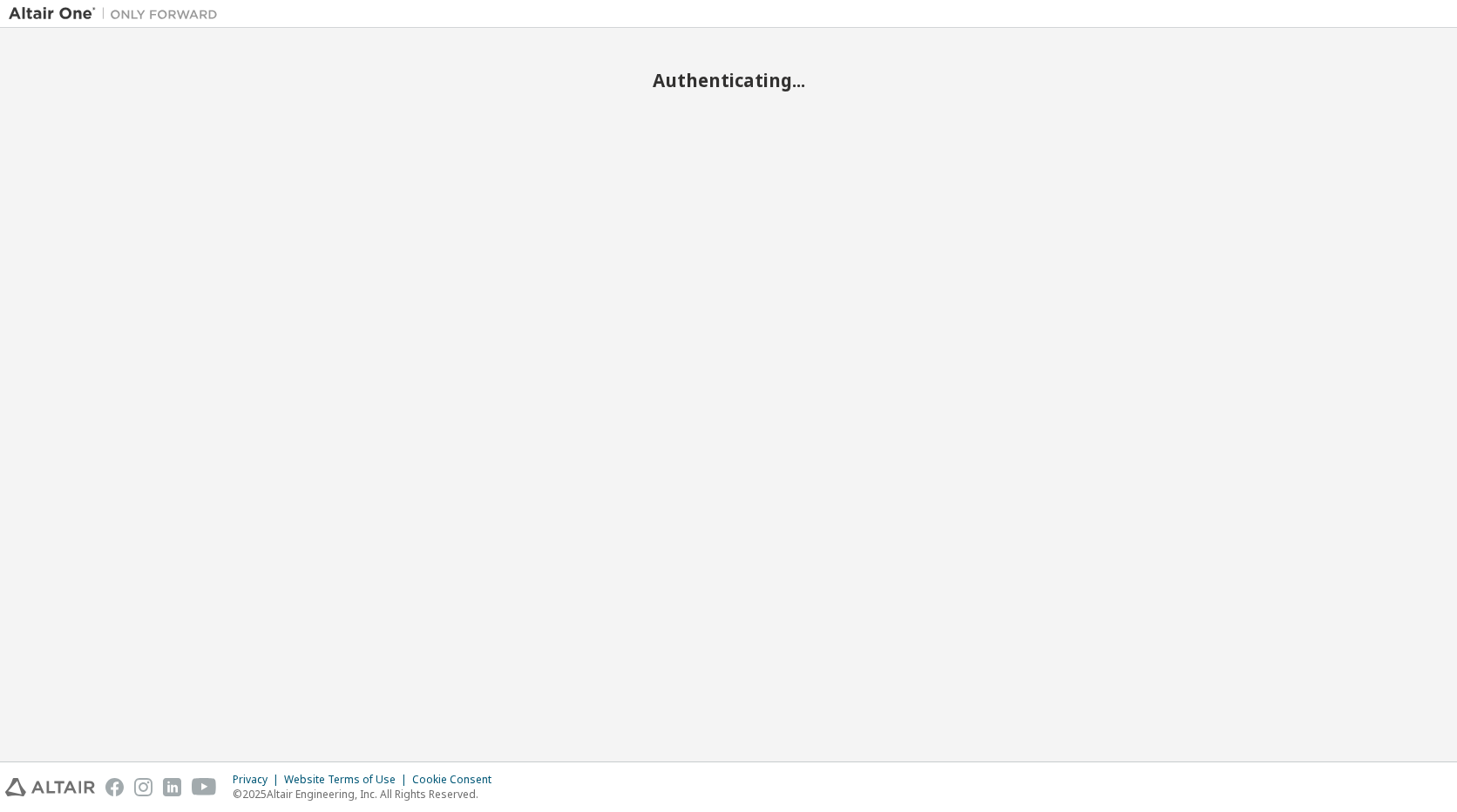 The width and height of the screenshot is (1457, 812). I want to click on img: youtube.svg, so click(204, 787).